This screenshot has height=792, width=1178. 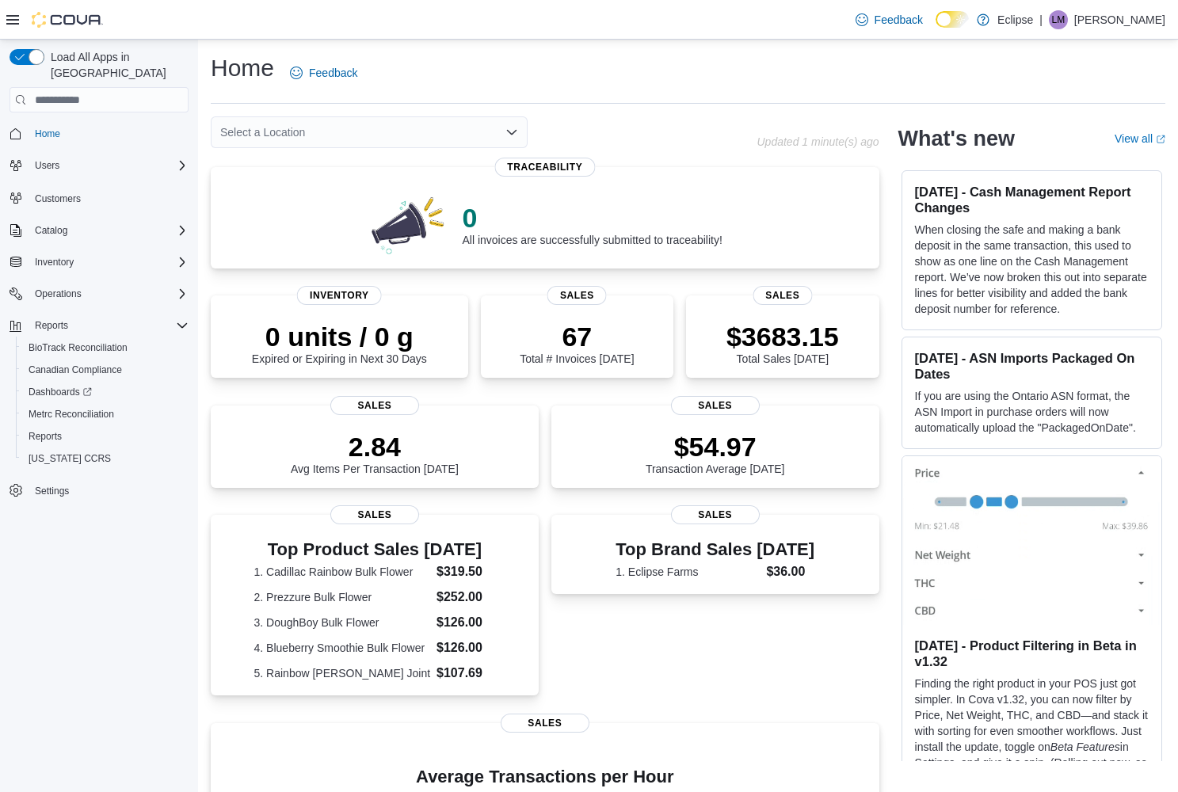 I want to click on h4: Average Transactions per Hour, so click(x=545, y=777).